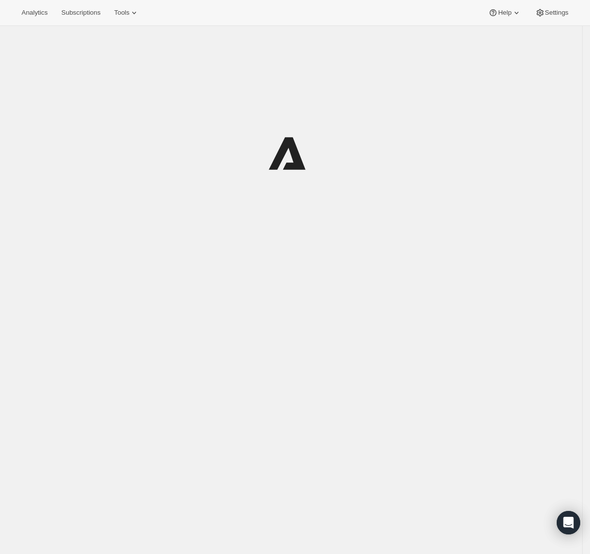 This screenshot has height=554, width=590. I want to click on span: Settings, so click(557, 13).